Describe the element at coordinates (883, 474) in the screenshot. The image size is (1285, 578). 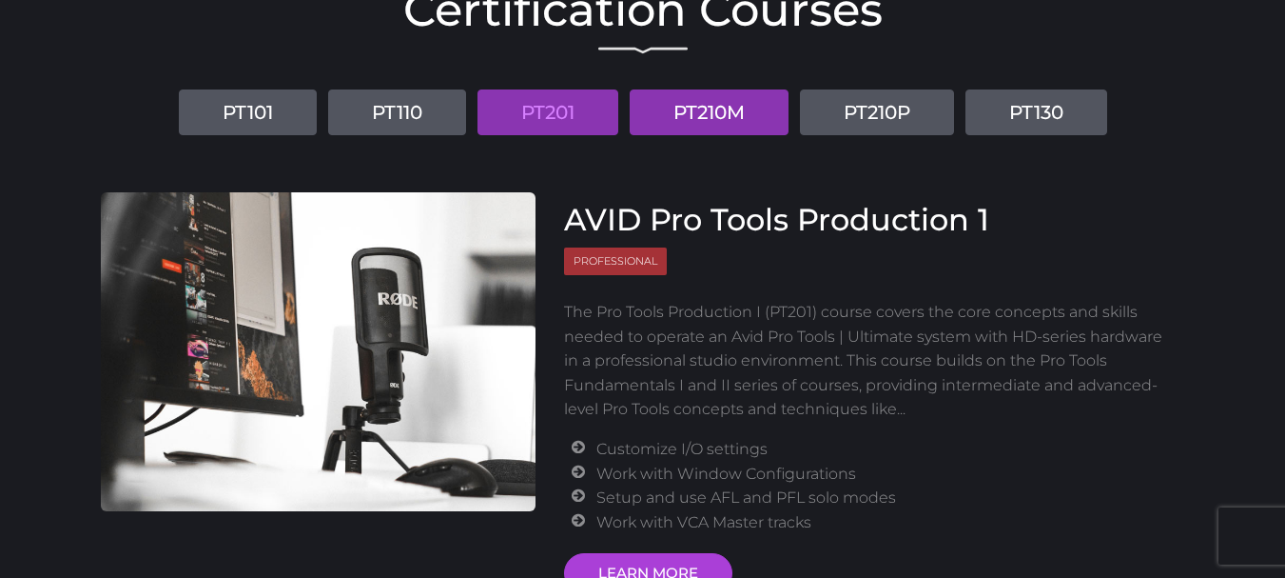
I see `li: Work with Window Configurations` at that location.